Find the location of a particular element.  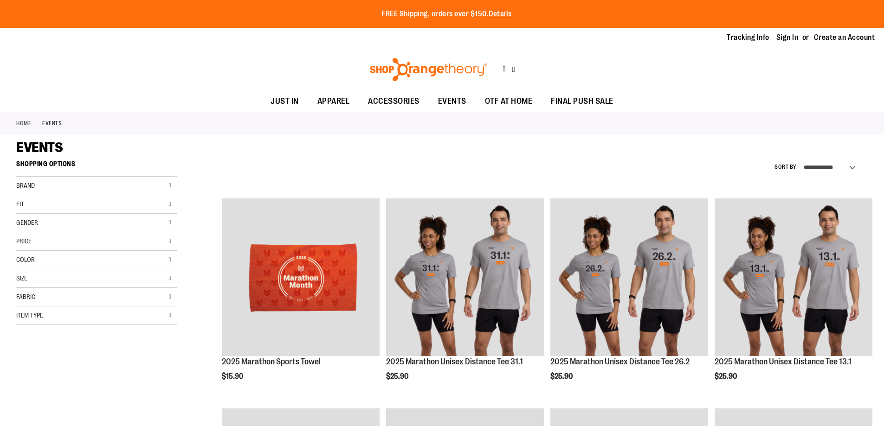

a: ACCESSORIES is located at coordinates (393, 102).